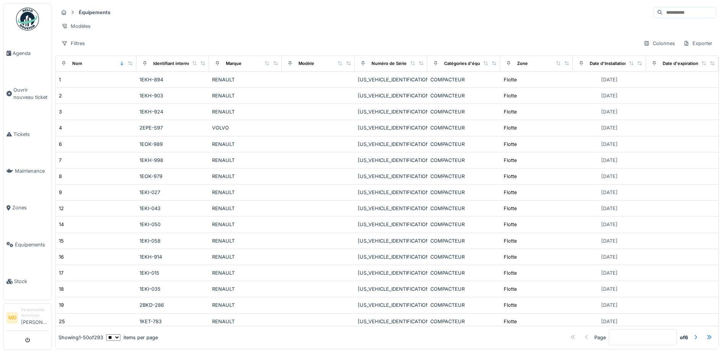  Describe the element at coordinates (173, 241) in the screenshot. I see `div: 1EKI-058` at that location.